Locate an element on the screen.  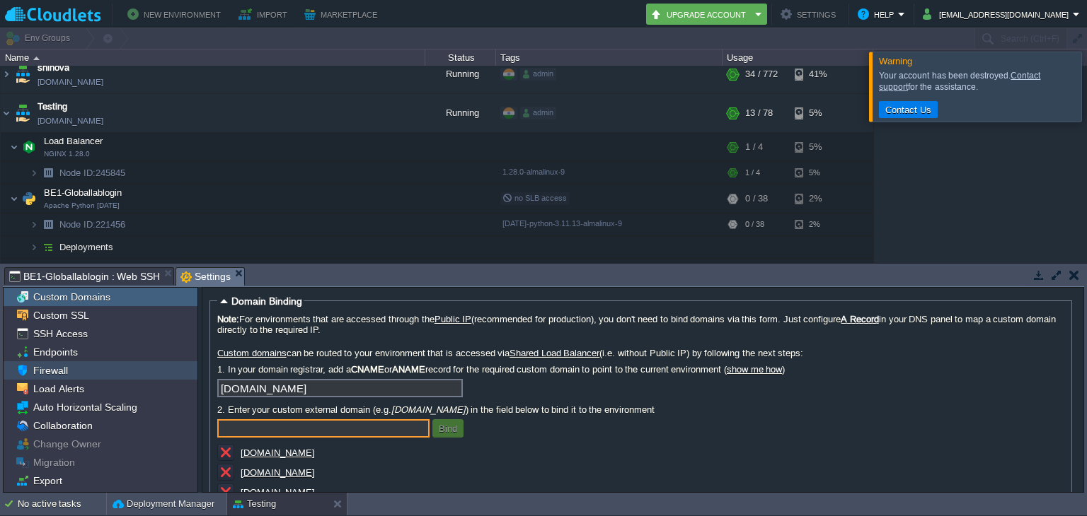
span: shinova is located at coordinates (53, 68).